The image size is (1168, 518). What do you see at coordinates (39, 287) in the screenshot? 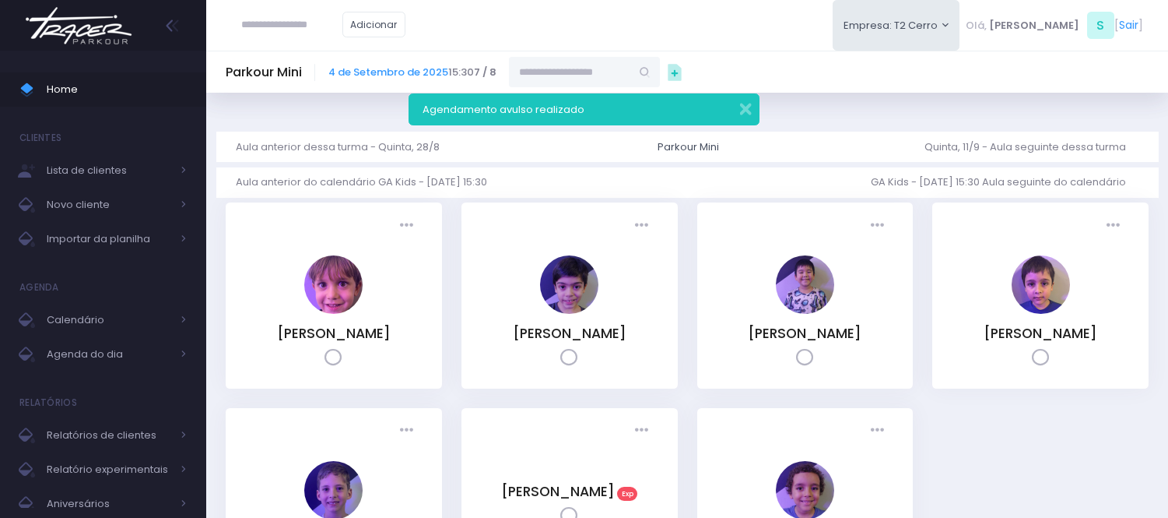
I see `h4: Agenda` at bounding box center [39, 287].